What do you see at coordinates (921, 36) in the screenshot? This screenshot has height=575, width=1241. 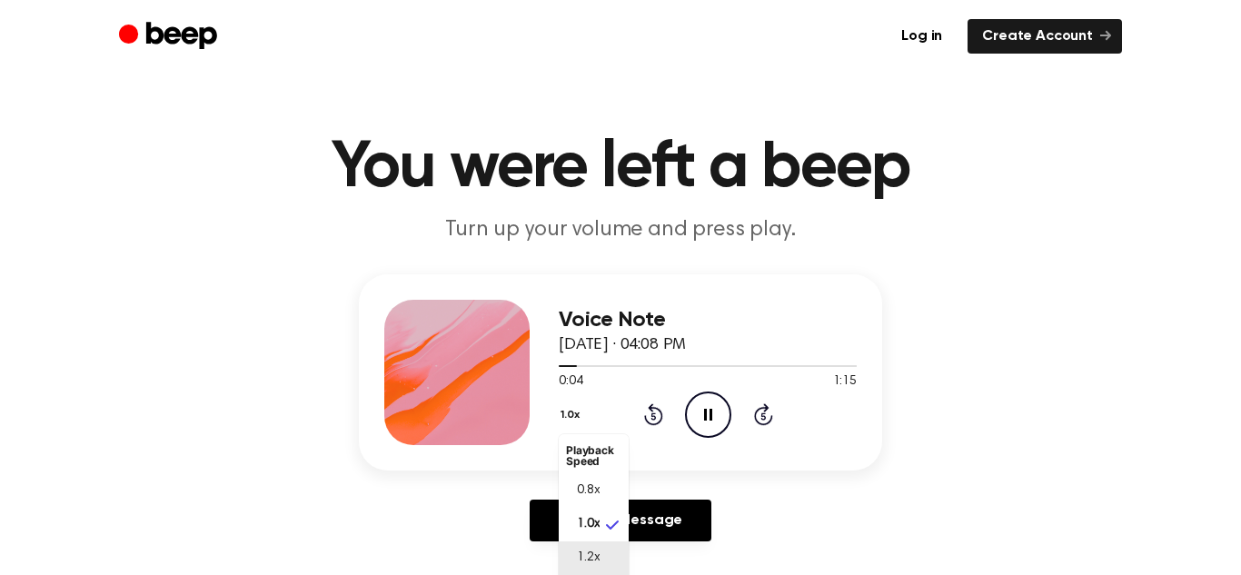 I see `a: Log in` at bounding box center [921, 36].